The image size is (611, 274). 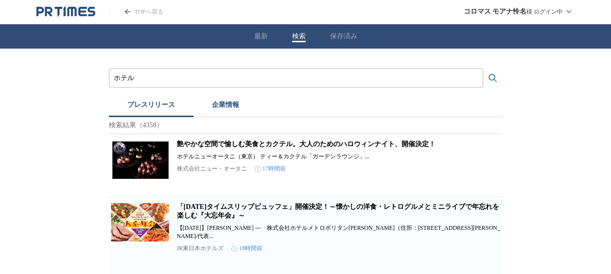 What do you see at coordinates (270, 169) in the screenshot?
I see `time: 17時間前` at bounding box center [270, 169].